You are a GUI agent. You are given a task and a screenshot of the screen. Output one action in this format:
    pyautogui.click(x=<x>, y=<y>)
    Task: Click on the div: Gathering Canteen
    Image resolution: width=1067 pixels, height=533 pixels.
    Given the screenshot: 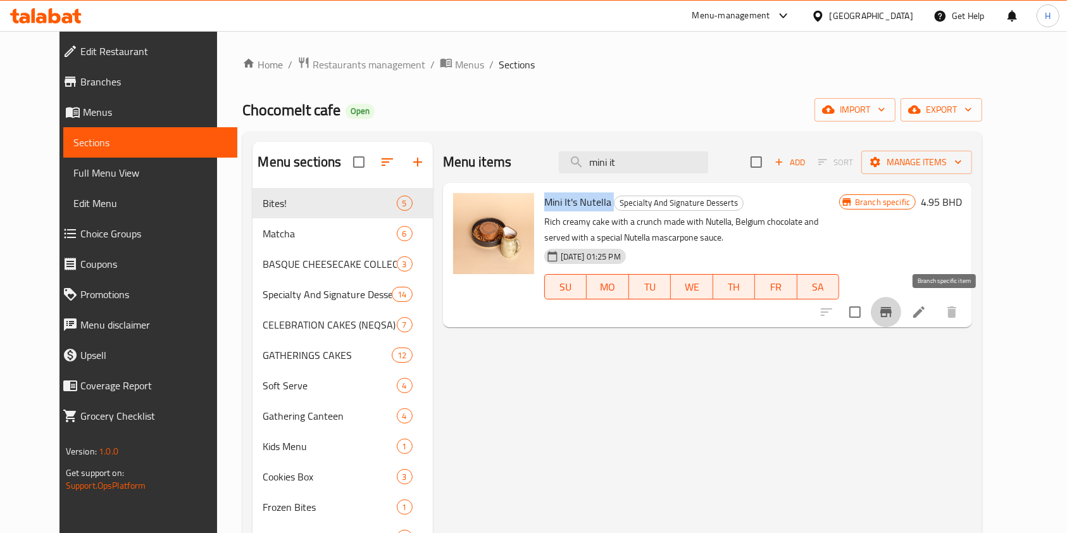 What is the action you would take?
    pyautogui.click(x=329, y=416)
    